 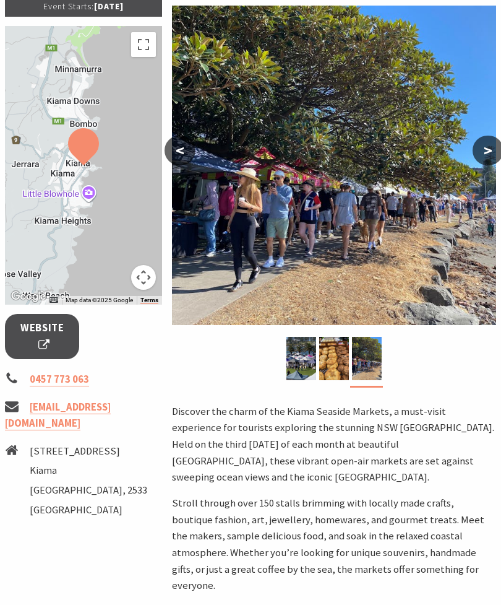 What do you see at coordinates (28, 296) in the screenshot?
I see `a: Click to see this area on Google Maps` at bounding box center [28, 296].